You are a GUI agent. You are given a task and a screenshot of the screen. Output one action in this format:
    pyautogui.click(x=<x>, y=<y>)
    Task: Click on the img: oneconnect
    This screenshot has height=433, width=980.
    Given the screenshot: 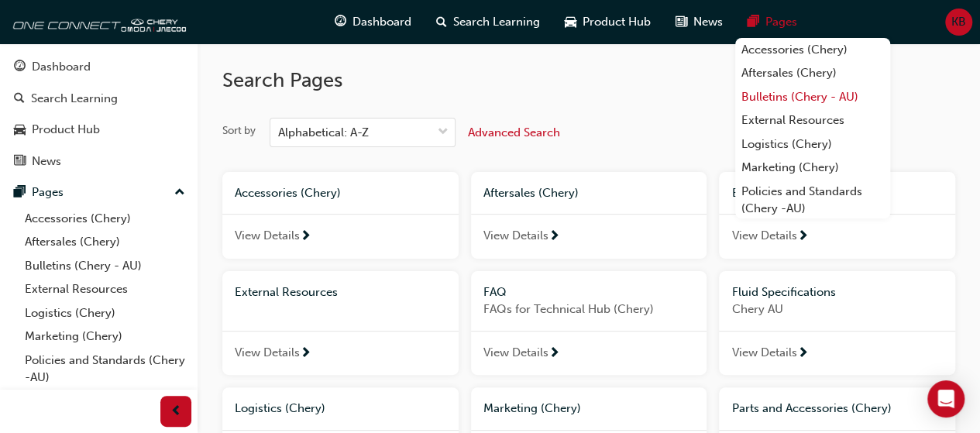 What is the action you would take?
    pyautogui.click(x=97, y=22)
    